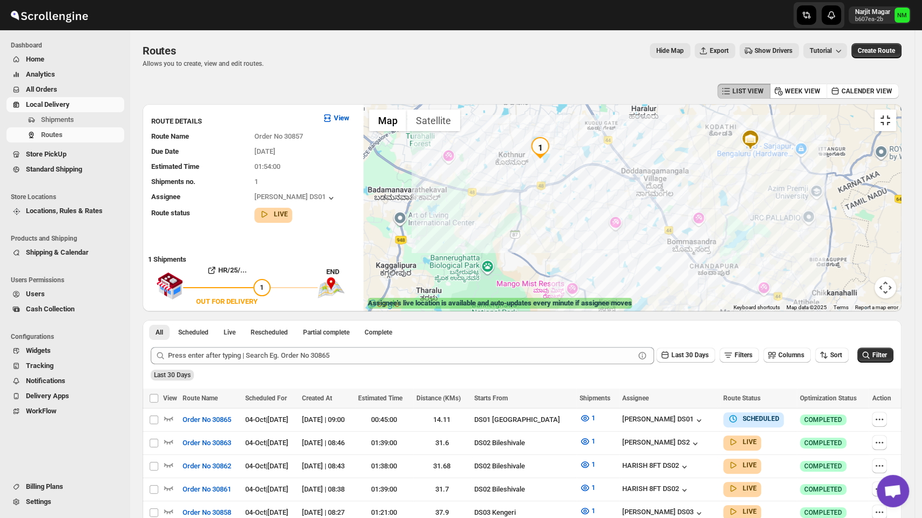 The image size is (922, 518). What do you see at coordinates (791, 355) in the screenshot?
I see `span: Columns` at bounding box center [791, 355].